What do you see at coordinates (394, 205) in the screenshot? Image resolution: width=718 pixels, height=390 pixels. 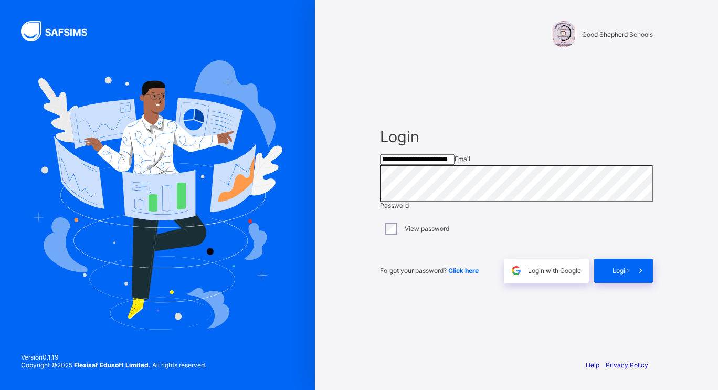 I see `span: Password` at bounding box center [394, 205].